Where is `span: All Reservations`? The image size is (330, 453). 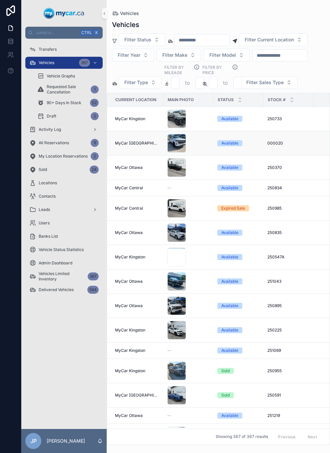
span: All Reservations is located at coordinates (54, 143).